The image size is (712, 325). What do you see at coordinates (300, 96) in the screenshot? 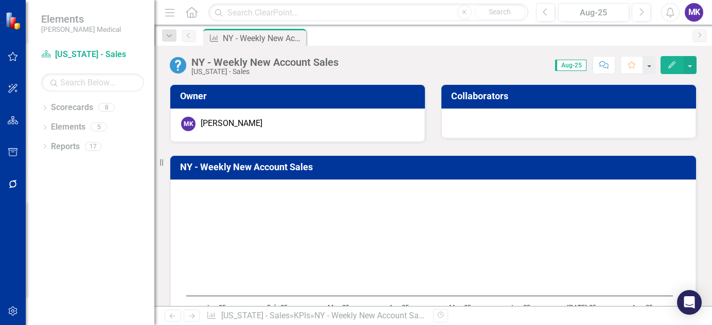
I see `h3: Owner` at bounding box center [300, 96].